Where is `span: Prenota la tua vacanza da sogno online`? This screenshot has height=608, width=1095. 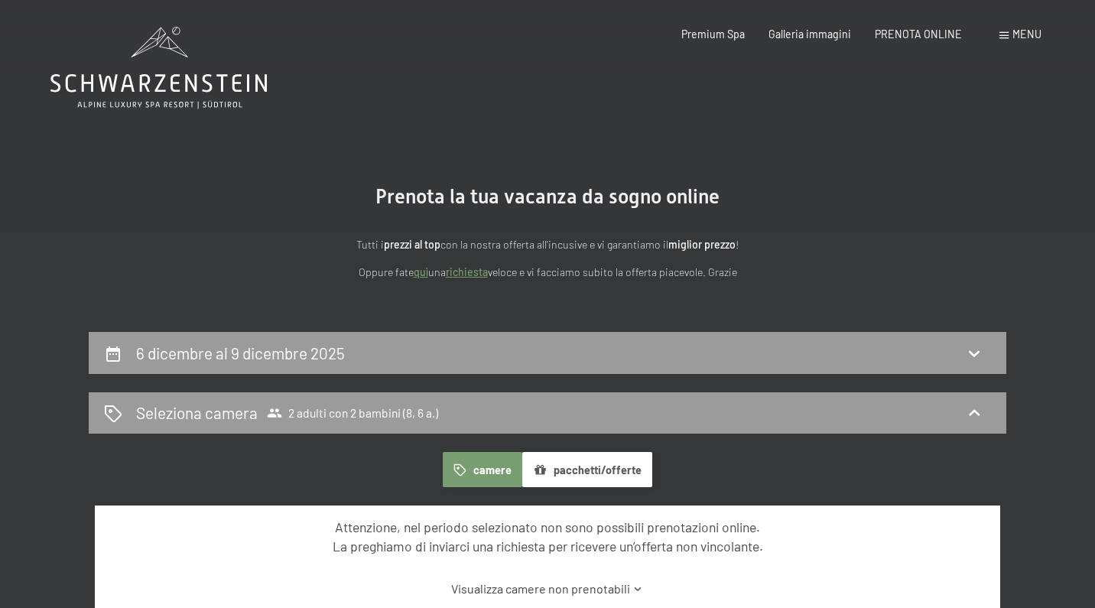
span: Prenota la tua vacanza da sogno online is located at coordinates (547, 197).